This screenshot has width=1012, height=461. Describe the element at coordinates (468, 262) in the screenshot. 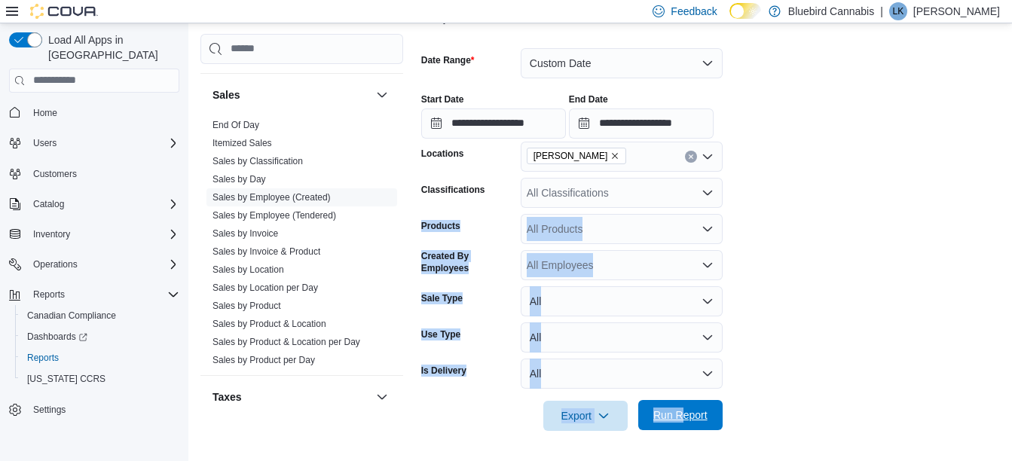

I see `label: Created By Employees` at that location.